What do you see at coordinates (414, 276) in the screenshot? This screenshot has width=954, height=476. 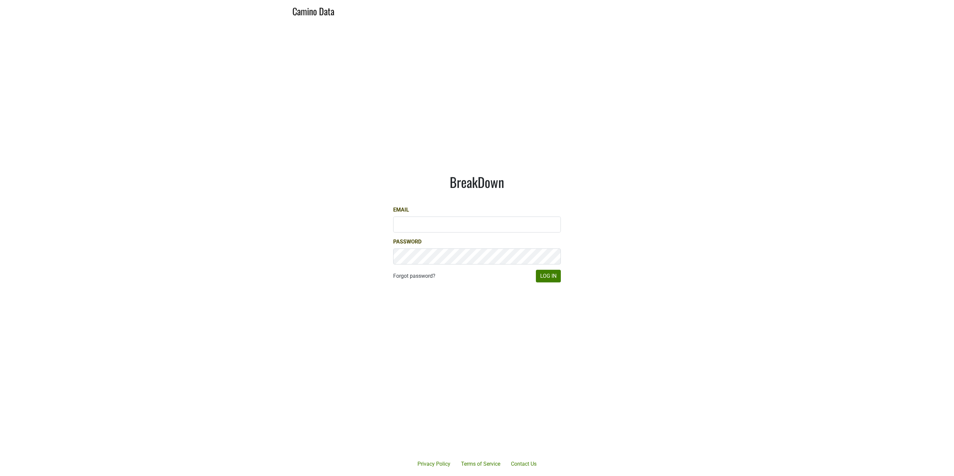 I see `a: Forgot password?` at bounding box center [414, 276].